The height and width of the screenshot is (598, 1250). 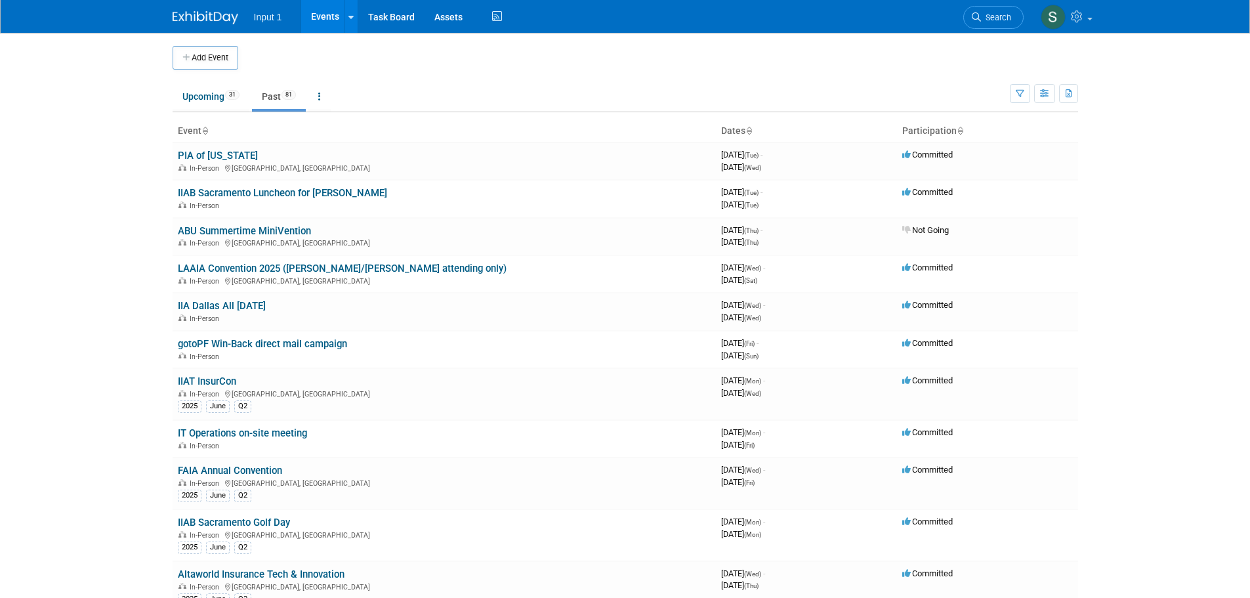 I want to click on a: IT Operations on-site meeting, so click(x=242, y=433).